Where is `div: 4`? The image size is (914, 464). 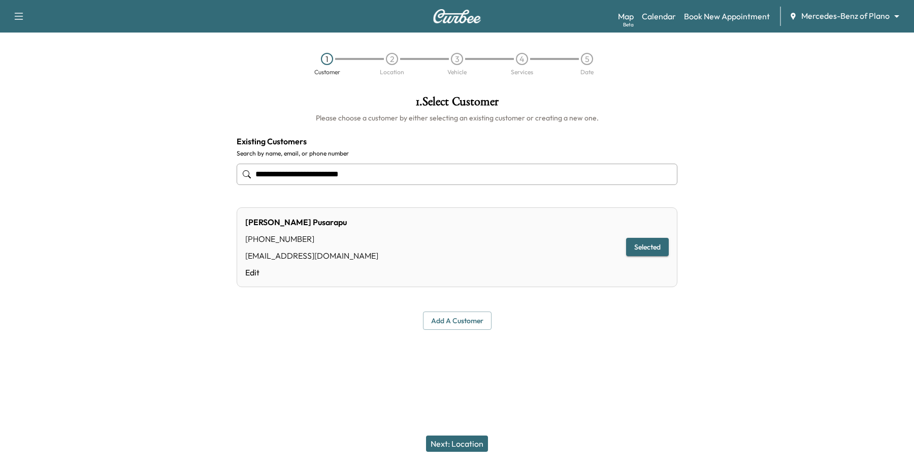 div: 4 is located at coordinates (522, 59).